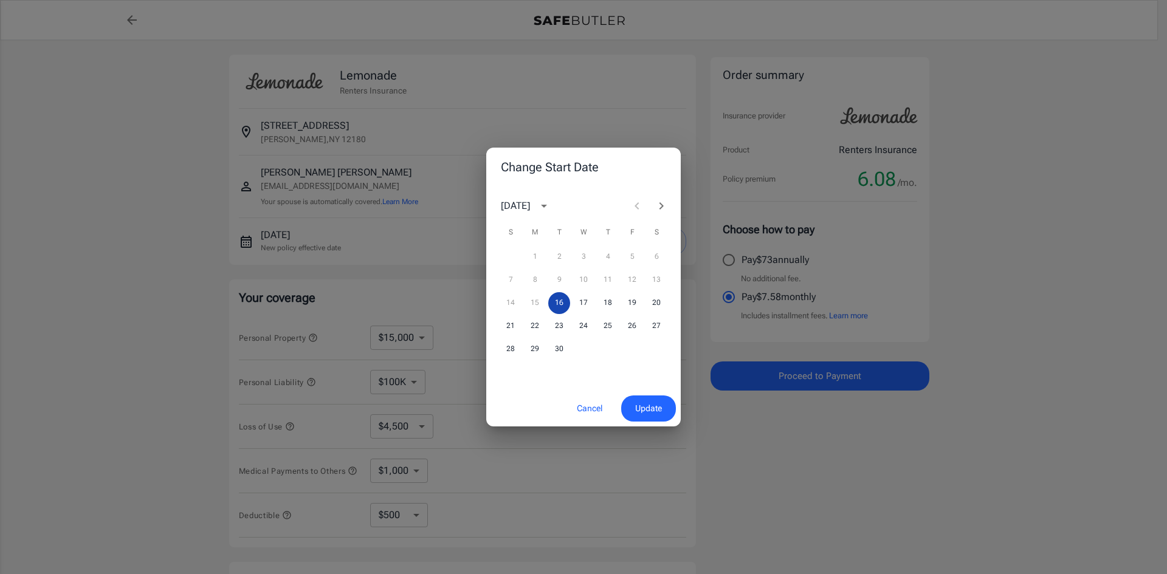 This screenshot has width=1167, height=574. Describe the element at coordinates (584, 326) in the screenshot. I see `button: 24` at that location.